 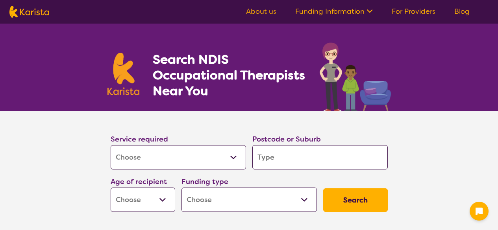 I want to click on a: For Providers, so click(x=413, y=11).